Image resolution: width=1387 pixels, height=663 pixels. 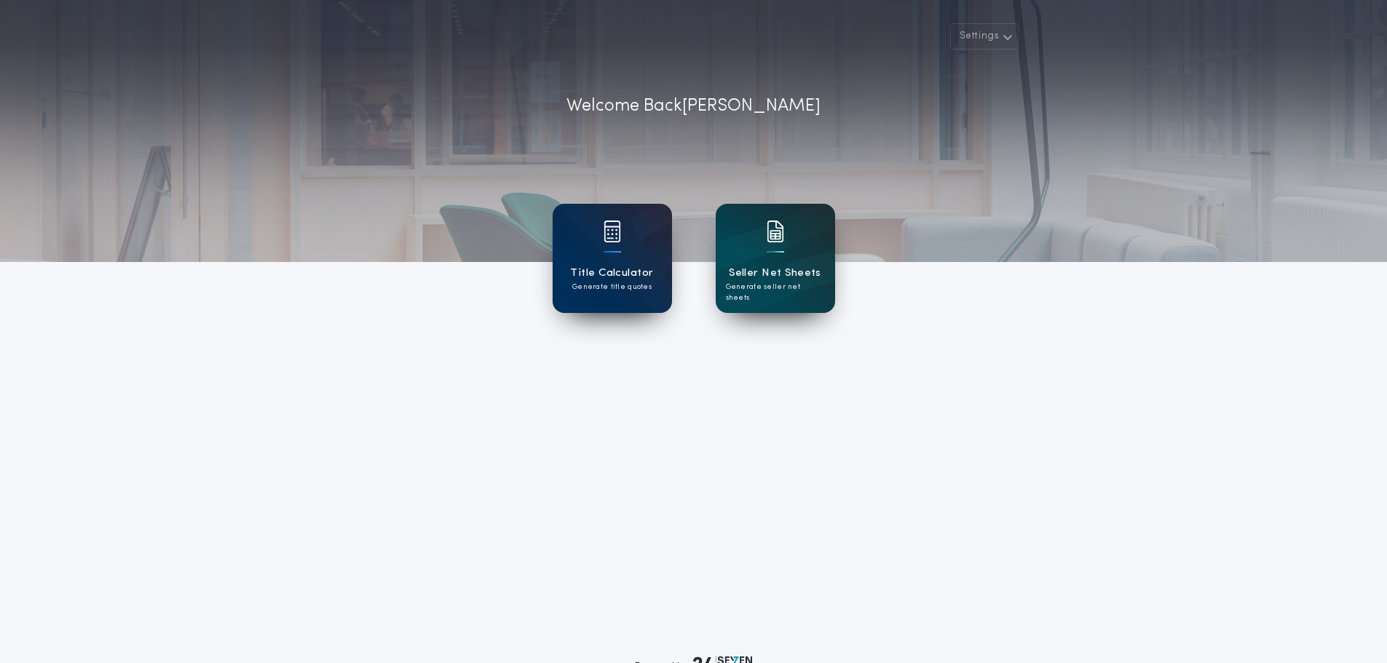 I want to click on button: Settings, so click(x=984, y=36).